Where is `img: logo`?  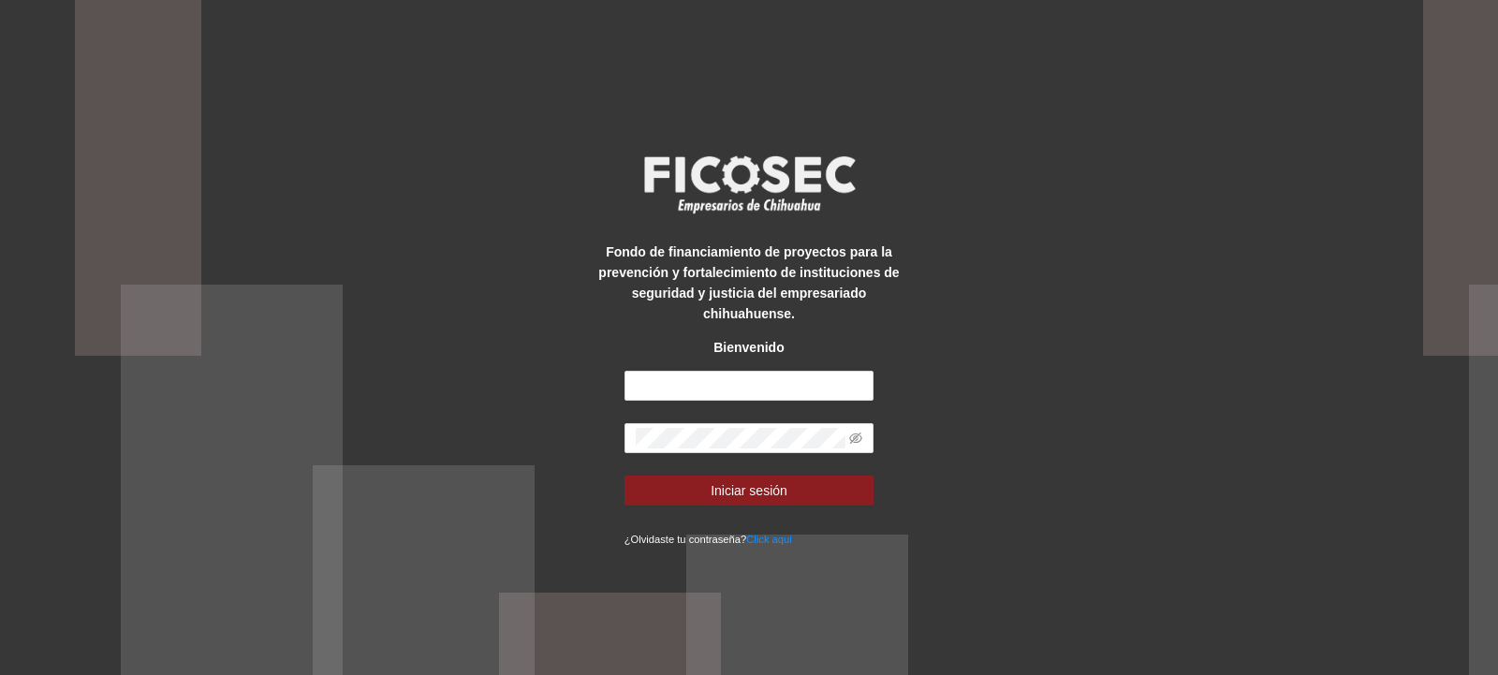
img: logo is located at coordinates (749, 184).